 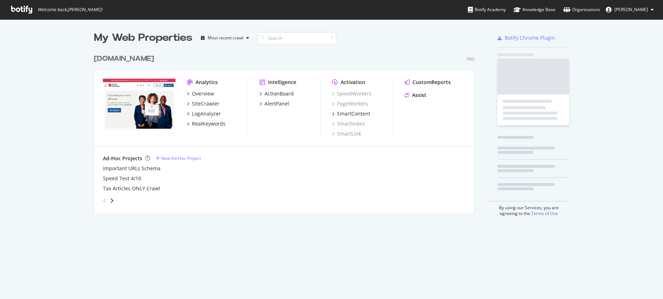 I want to click on div: Botify Chrome Plugin, so click(x=530, y=38).